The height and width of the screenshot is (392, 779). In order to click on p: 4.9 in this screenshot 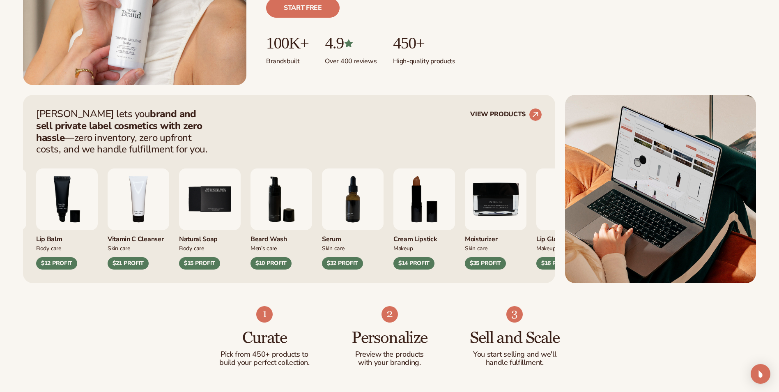, I will do `click(351, 43)`.